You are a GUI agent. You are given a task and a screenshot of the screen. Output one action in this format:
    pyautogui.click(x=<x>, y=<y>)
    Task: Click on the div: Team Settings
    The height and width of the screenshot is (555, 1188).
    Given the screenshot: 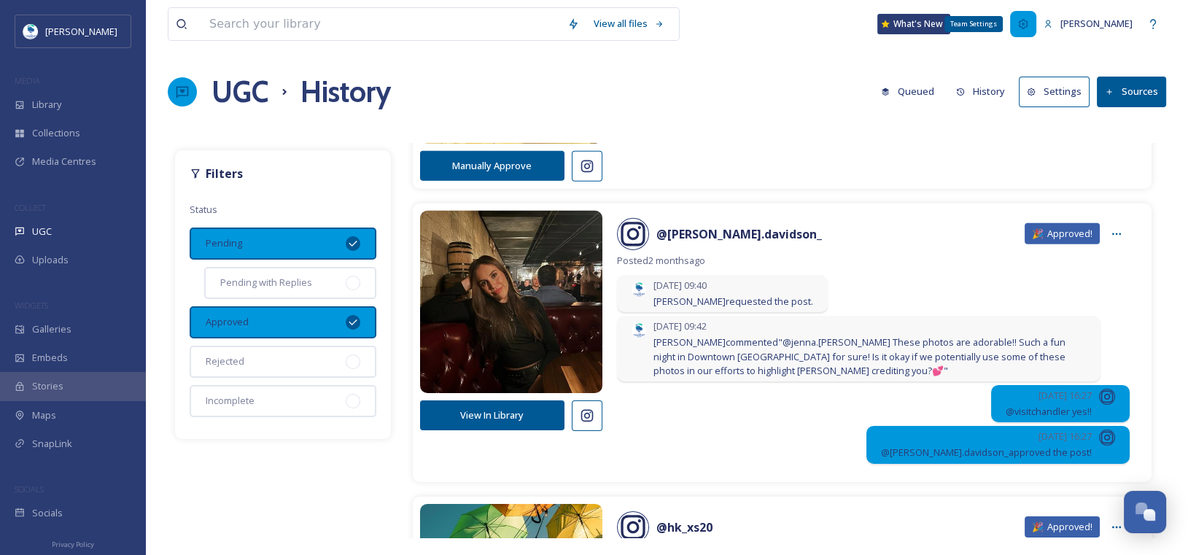 What is the action you would take?
    pyautogui.click(x=973, y=24)
    